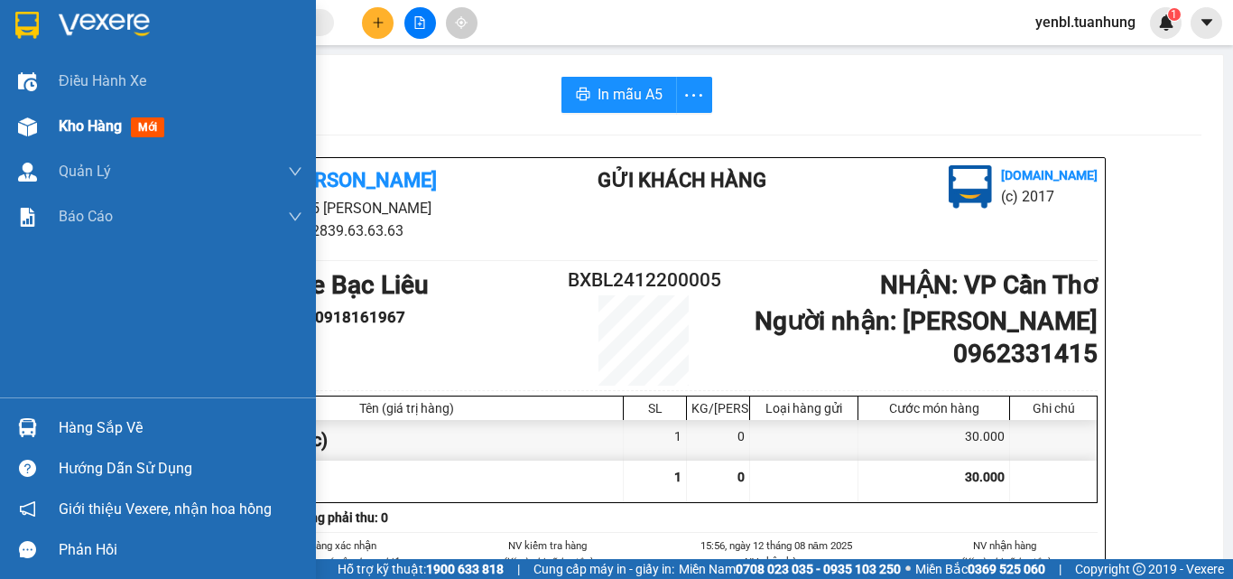 Image resolution: width=1233 pixels, height=579 pixels. What do you see at coordinates (407, 440) in the screenshot?
I see `div: 1 THÙNG (Khác)` at bounding box center [407, 440].